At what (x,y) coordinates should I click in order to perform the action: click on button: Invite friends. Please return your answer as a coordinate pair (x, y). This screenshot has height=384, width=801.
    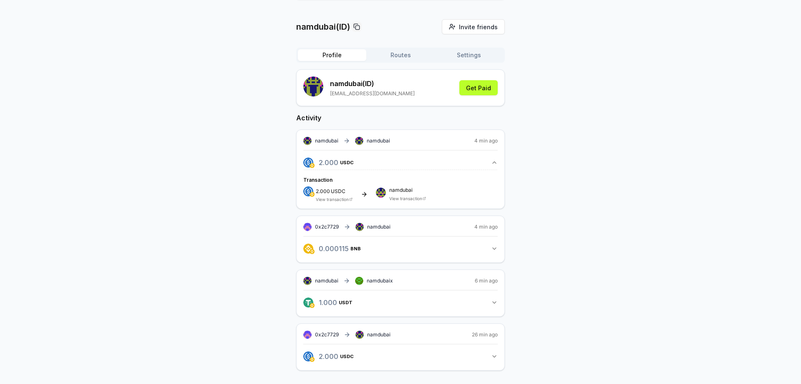
    Looking at the image, I should click on (473, 27).